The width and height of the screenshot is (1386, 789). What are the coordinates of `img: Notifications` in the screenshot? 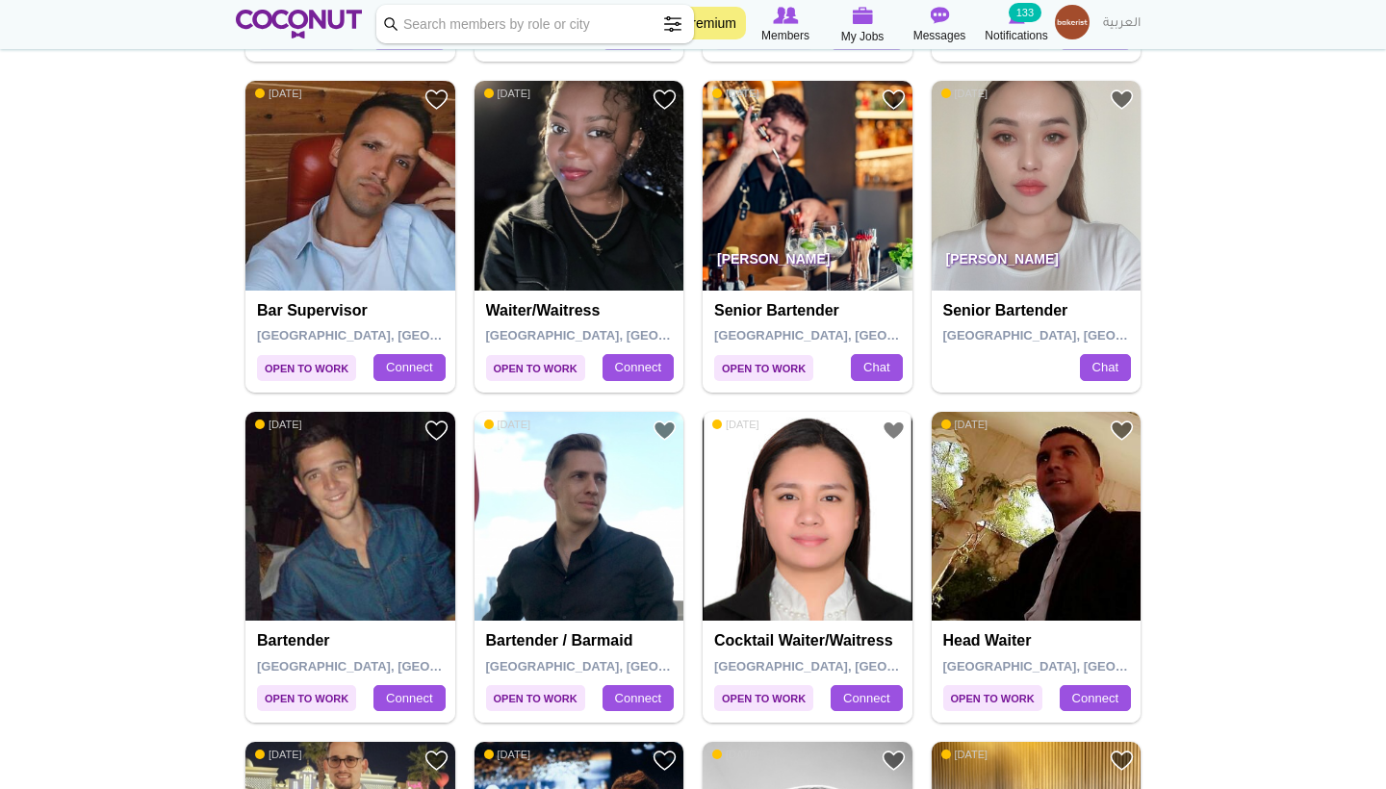 It's located at (1016, 15).